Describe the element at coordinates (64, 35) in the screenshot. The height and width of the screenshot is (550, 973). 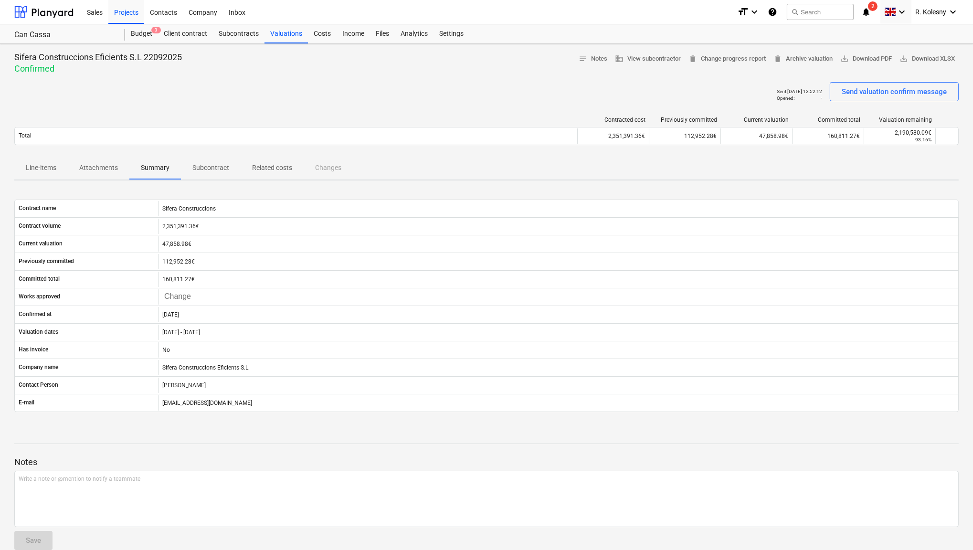
I see `div: Can Cassa` at that location.